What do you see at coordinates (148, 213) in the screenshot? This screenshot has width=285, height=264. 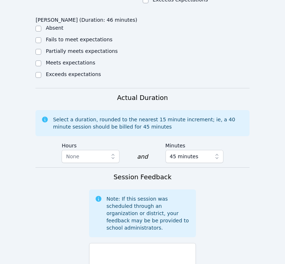 I see `div: Note: If this session was scheduled through an organization or district, your feedback may be be ...` at bounding box center [148, 213].